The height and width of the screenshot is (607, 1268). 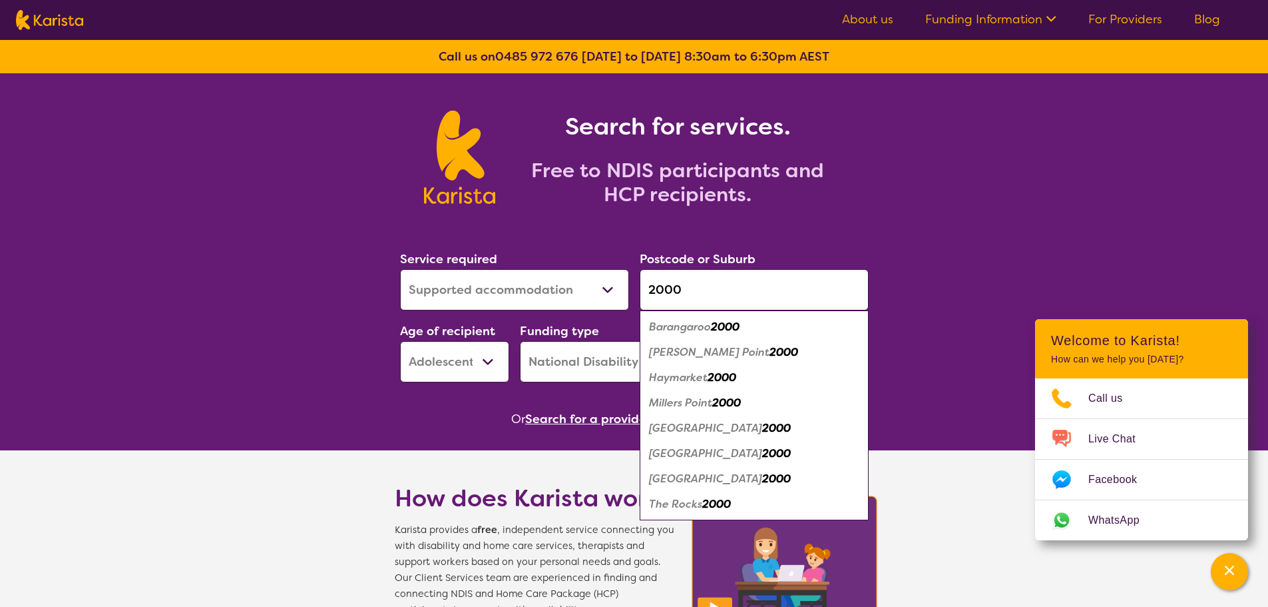 I want to click on span: Facebook, so click(x=1121, y=479).